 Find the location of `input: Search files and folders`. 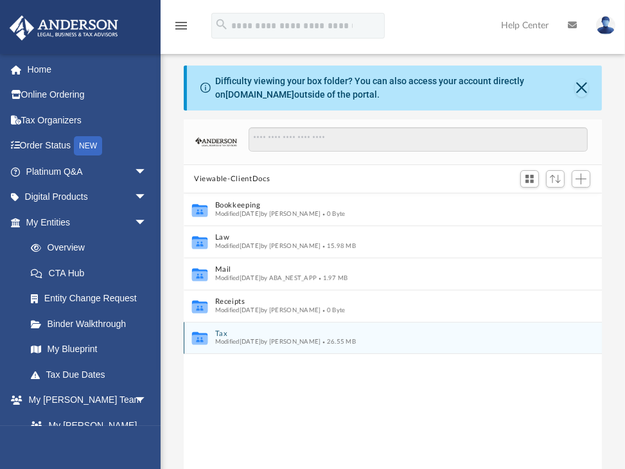

input: Search files and folders is located at coordinates (418, 139).